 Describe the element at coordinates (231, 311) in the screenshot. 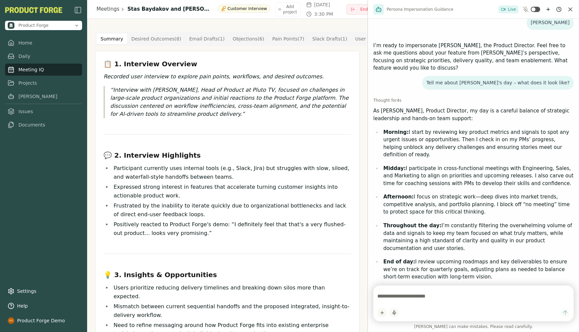

I see `li: Mismatch between current sequential handoffs and the proposed integrated, insight-to-delivery wor...` at that location.